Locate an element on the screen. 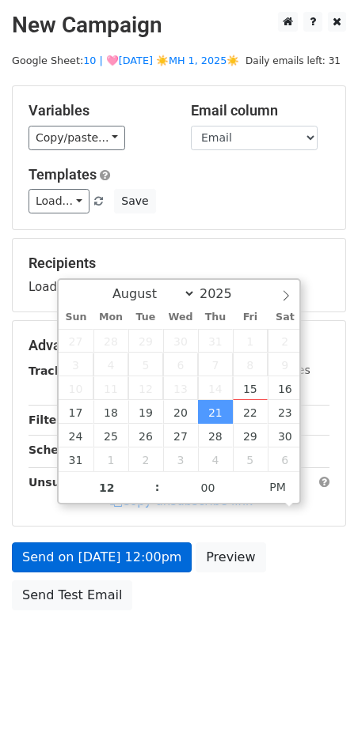  span: August 25, 2025 is located at coordinates (111, 436).